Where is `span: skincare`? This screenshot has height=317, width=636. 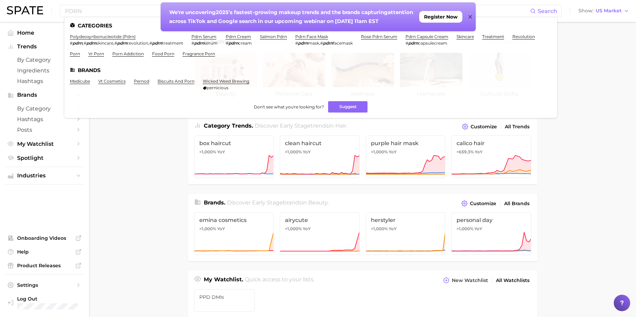 span: skincare is located at coordinates (105, 43).